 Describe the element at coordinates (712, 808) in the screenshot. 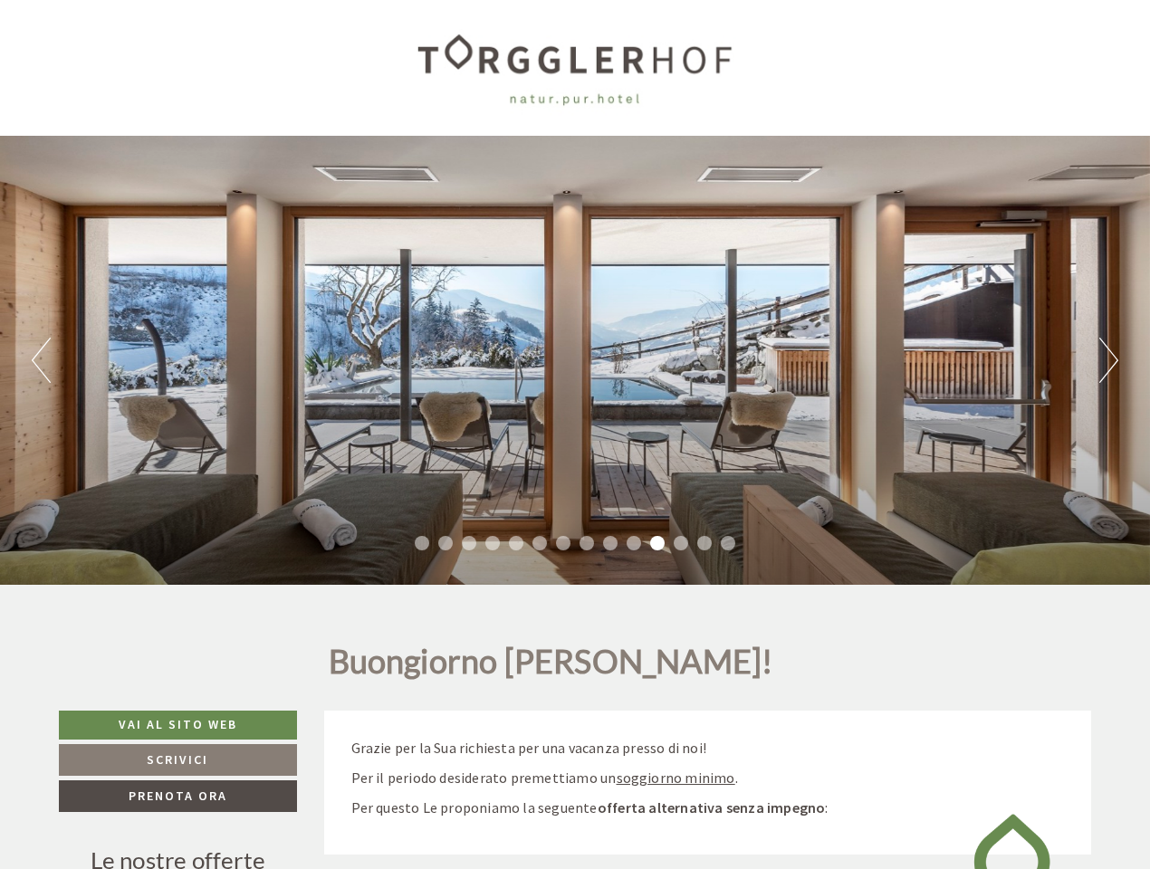

I see `strong: offerta alternativa senza impegno` at that location.